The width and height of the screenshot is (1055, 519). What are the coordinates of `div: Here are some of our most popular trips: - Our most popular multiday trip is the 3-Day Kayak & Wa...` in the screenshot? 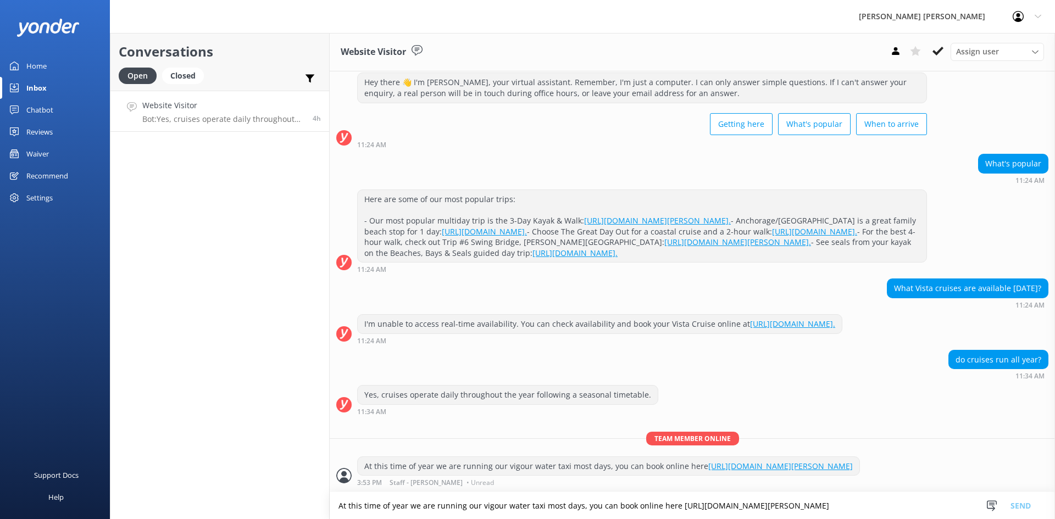 It's located at (642, 226).